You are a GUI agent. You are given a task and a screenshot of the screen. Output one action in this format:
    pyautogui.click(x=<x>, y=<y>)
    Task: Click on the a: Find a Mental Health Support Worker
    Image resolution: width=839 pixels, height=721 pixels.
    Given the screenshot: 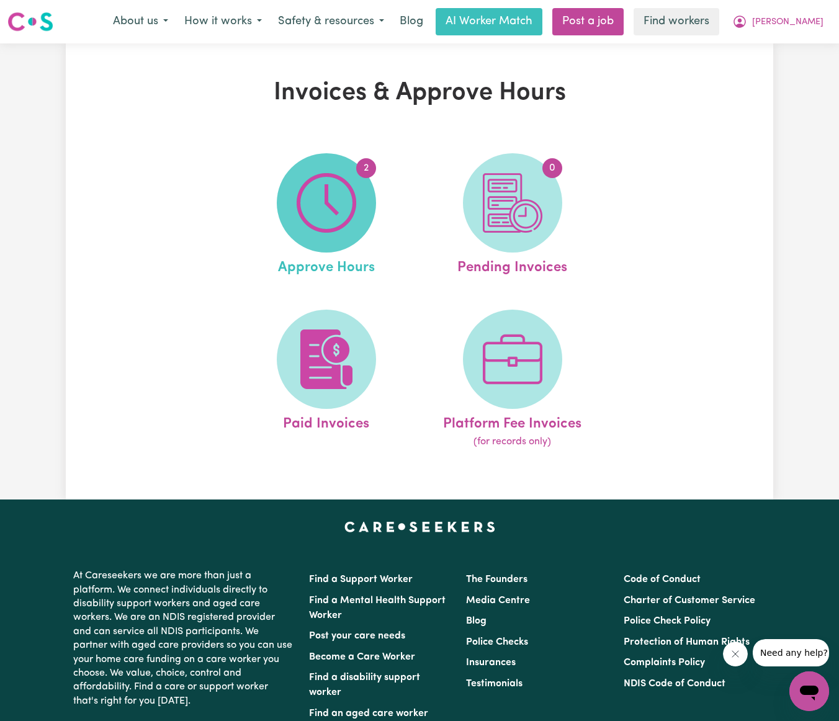 What is the action you would take?
    pyautogui.click(x=377, y=608)
    